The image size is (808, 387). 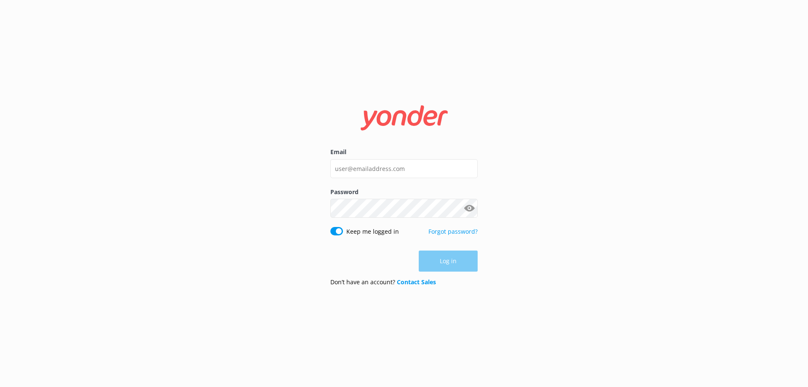 What do you see at coordinates (373, 232) in the screenshot?
I see `label: Keep me logged in` at bounding box center [373, 232].